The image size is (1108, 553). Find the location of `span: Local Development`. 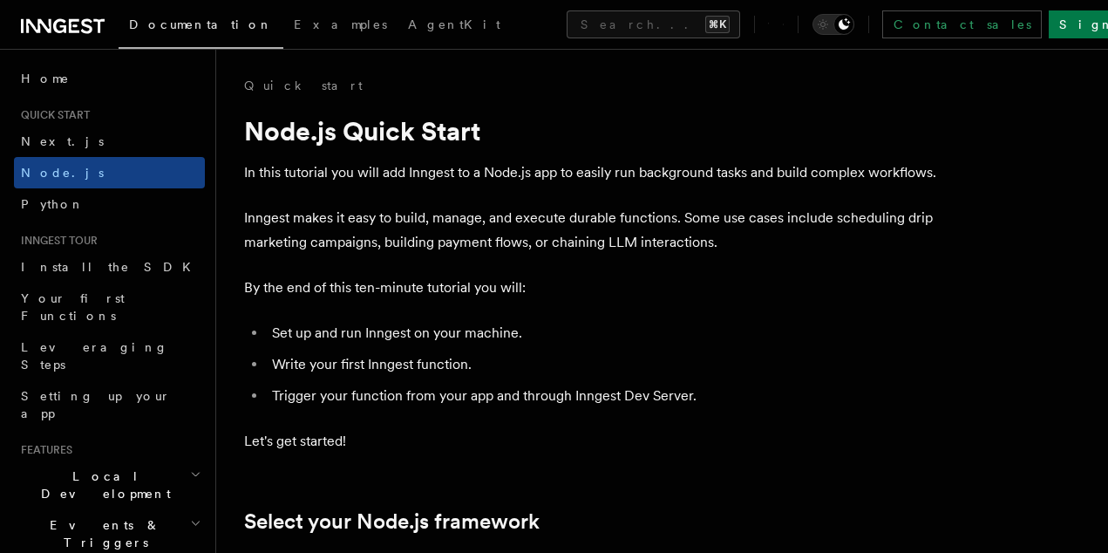

span: Local Development is located at coordinates (102, 485).